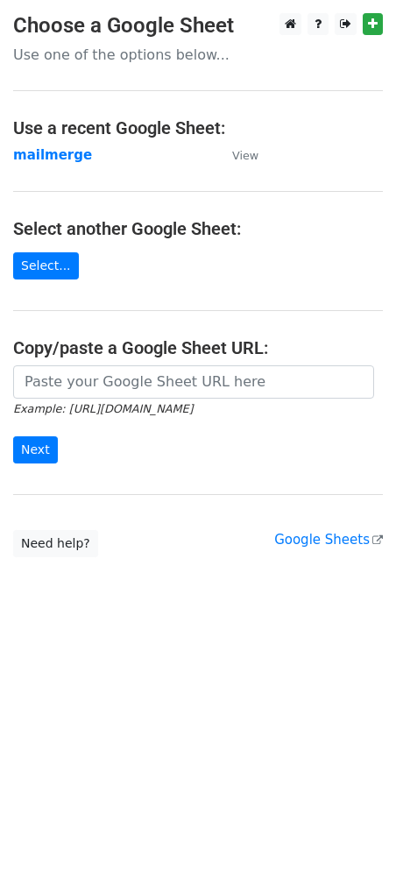 This screenshot has width=396, height=870. What do you see at coordinates (198, 348) in the screenshot?
I see `h4: Copy/paste a Google Sheet URL:` at bounding box center [198, 348].